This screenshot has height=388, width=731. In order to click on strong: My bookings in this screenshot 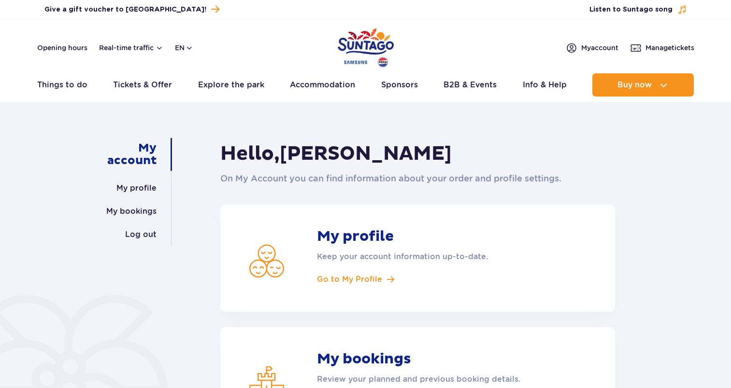, I will do `click(430, 359)`.